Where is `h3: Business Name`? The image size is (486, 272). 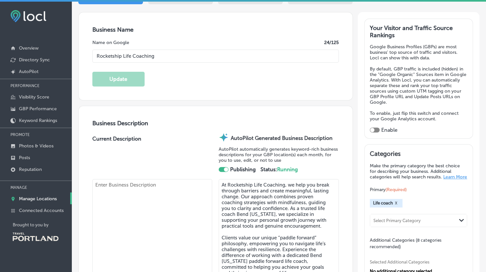
h3: Business Name is located at coordinates (215, 30).